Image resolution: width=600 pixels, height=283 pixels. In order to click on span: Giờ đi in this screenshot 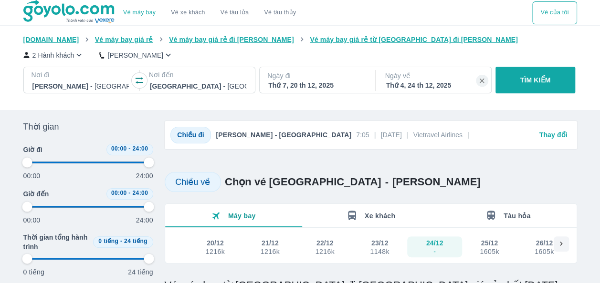, I will do `click(33, 150)`.